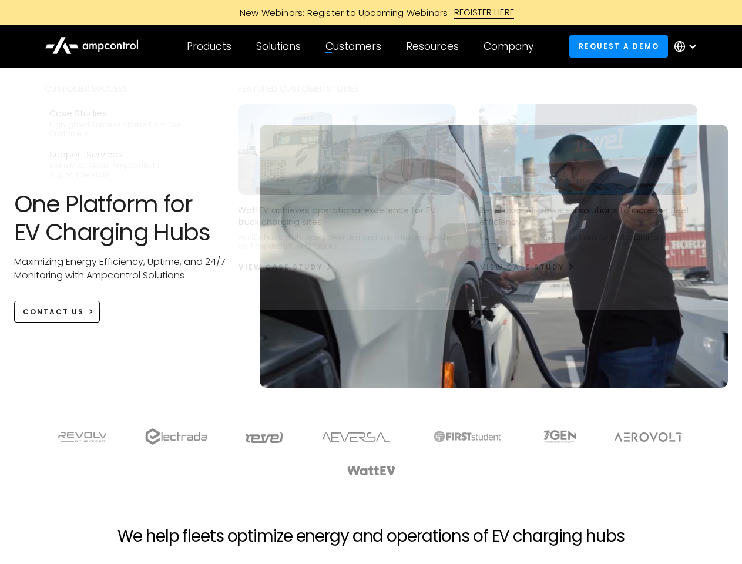 The height and width of the screenshot is (564, 742). What do you see at coordinates (588, 216) in the screenshot?
I see `p: Revel uses AI-powered solutions to increase fleet efficiency` at bounding box center [588, 216].